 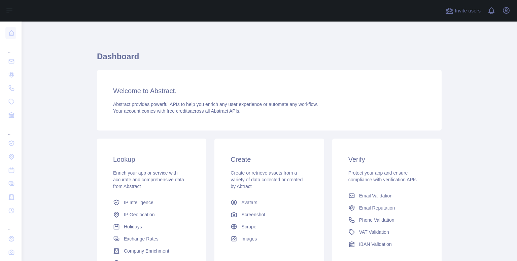 What do you see at coordinates (269, 239) in the screenshot?
I see `a: Images` at bounding box center [269, 239].